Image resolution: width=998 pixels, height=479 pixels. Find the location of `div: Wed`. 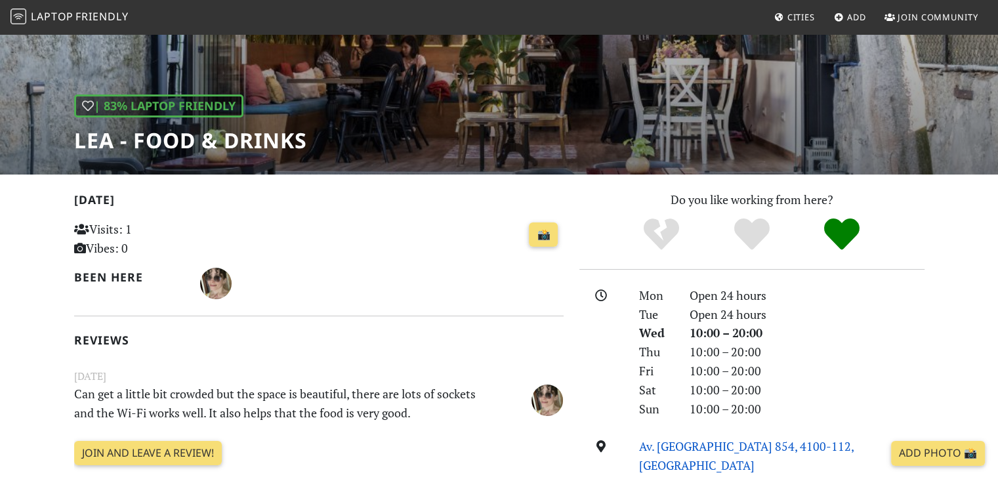

div: Wed is located at coordinates (656, 333).